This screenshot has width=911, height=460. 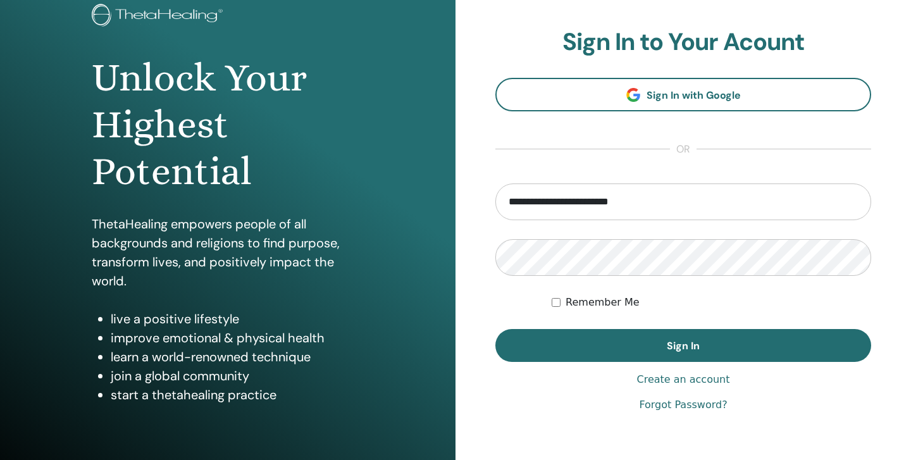 What do you see at coordinates (237, 395) in the screenshot?
I see `li: start a thetahealing practice` at bounding box center [237, 395].